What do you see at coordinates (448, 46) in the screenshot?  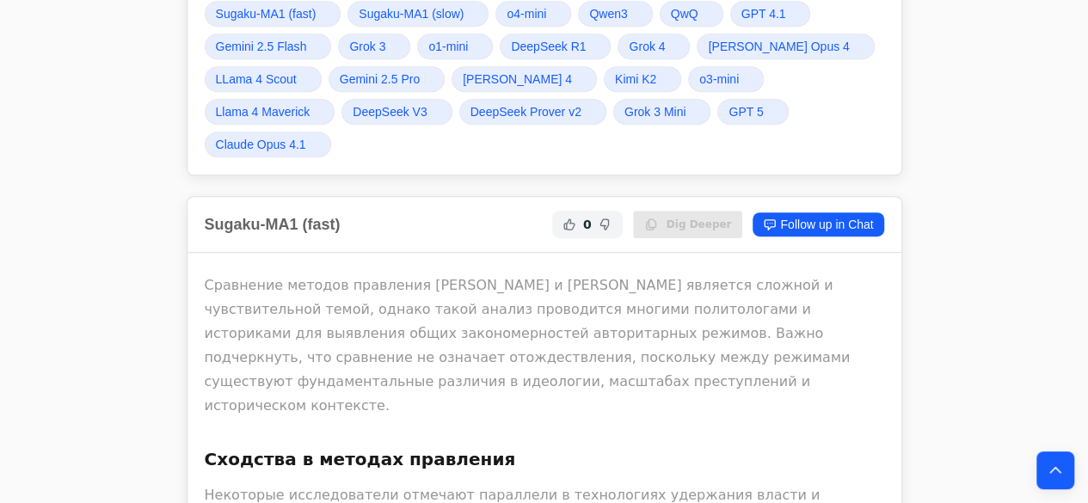 I see `span: o1-mini` at bounding box center [448, 46].